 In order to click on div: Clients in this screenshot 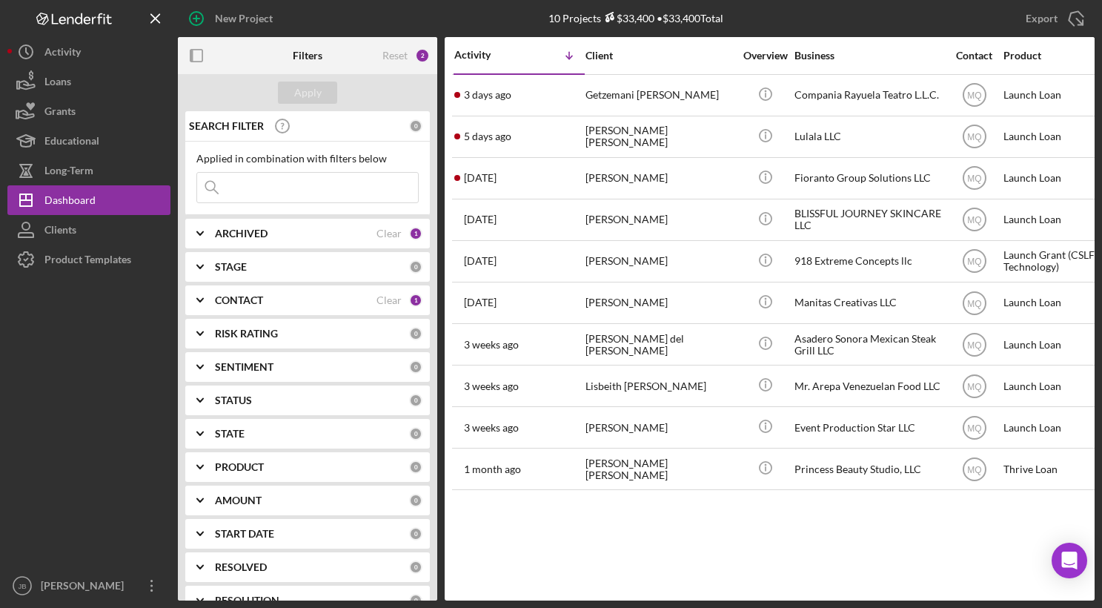, I will do `click(60, 231)`.